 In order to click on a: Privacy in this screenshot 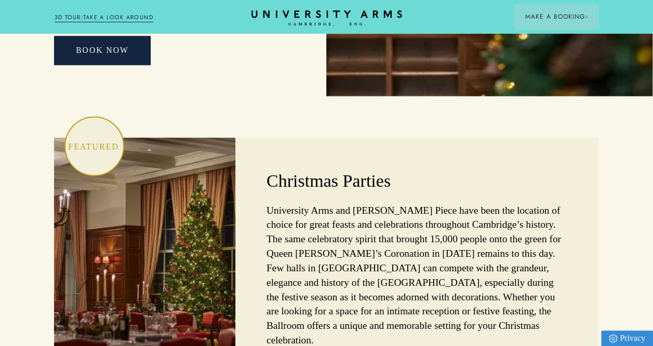, I will do `click(627, 339)`.